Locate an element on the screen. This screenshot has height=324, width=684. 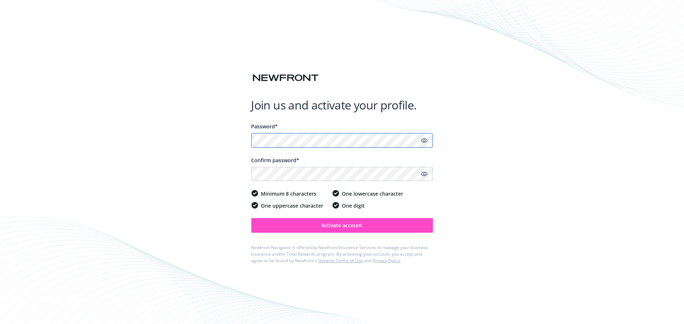
img: Newfront logo is located at coordinates (286, 78).